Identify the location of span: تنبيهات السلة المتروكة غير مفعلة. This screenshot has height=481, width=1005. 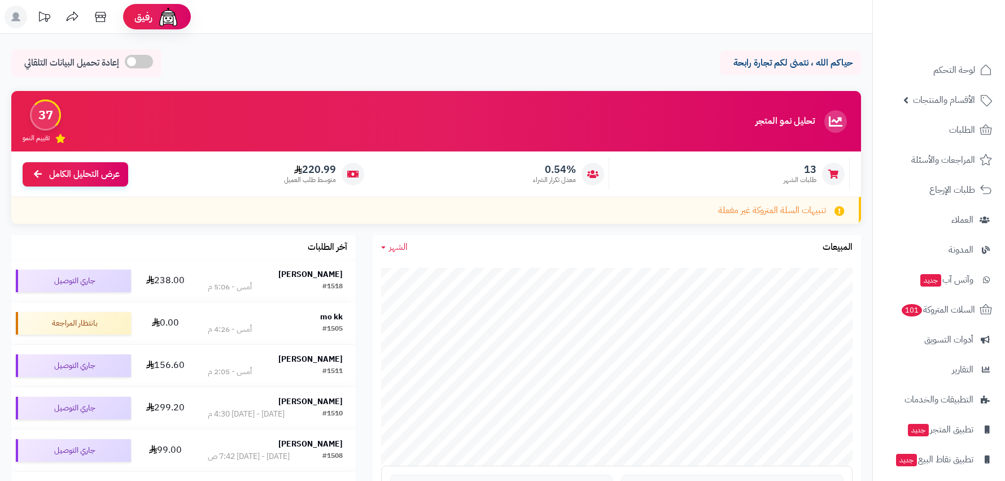
(772, 210).